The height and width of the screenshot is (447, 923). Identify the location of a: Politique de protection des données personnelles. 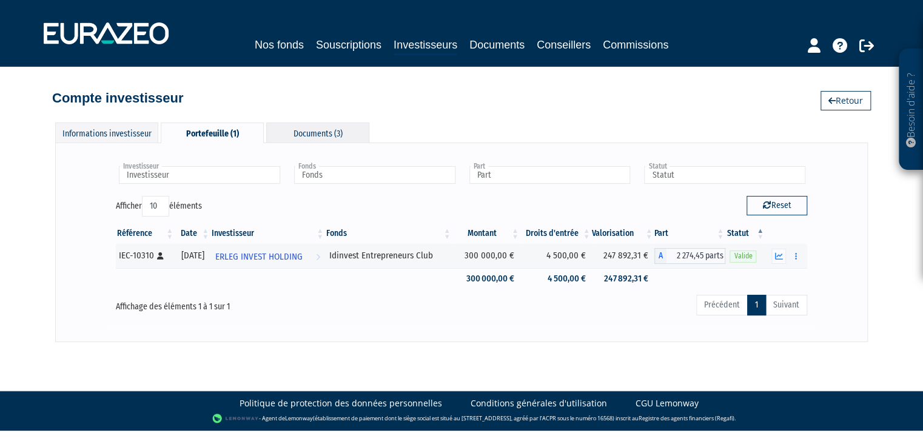
(341, 403).